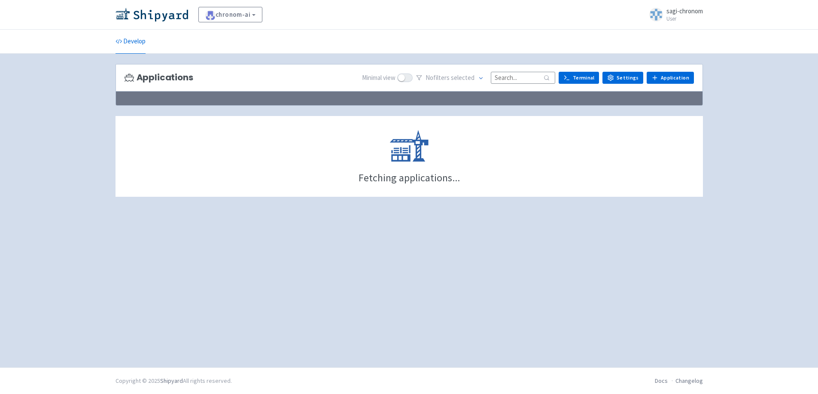 Image resolution: width=818 pixels, height=394 pixels. Describe the element at coordinates (690, 381) in the screenshot. I see `a: Changelog` at that location.